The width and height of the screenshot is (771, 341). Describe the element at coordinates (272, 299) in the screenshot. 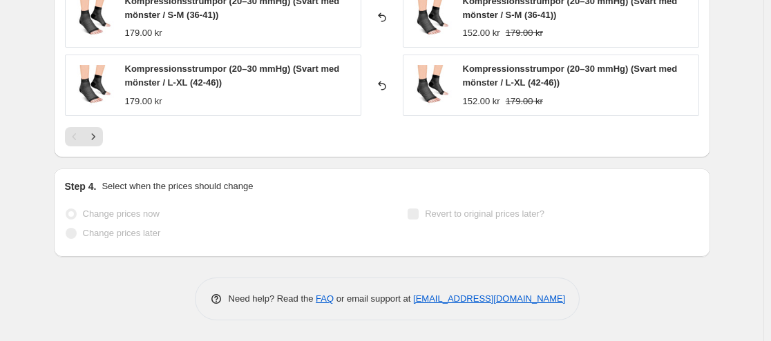

I see `span: Need help? Read the` at that location.